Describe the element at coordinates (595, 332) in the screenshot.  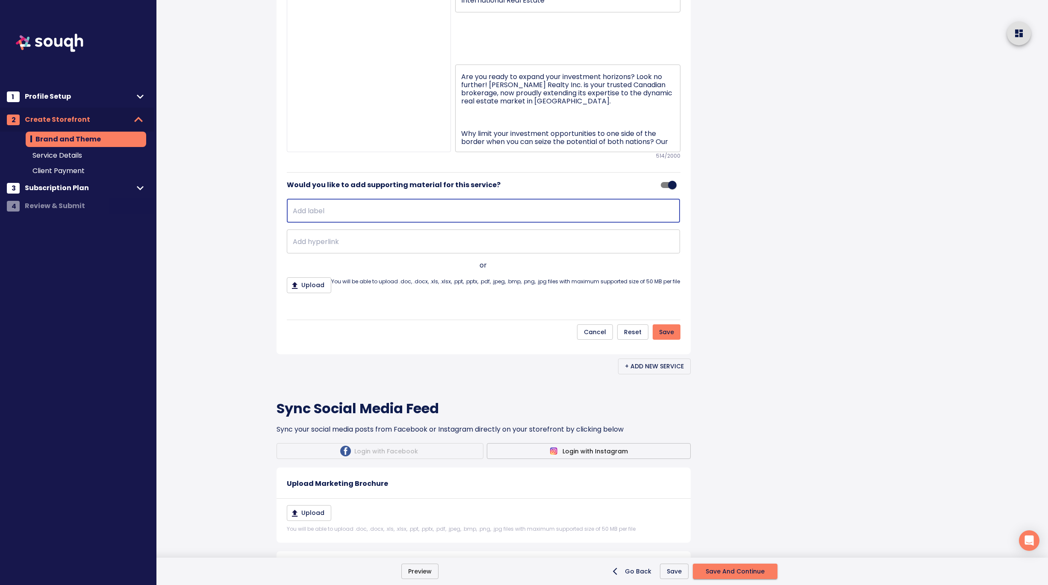
I see `span: Cancel` at that location.